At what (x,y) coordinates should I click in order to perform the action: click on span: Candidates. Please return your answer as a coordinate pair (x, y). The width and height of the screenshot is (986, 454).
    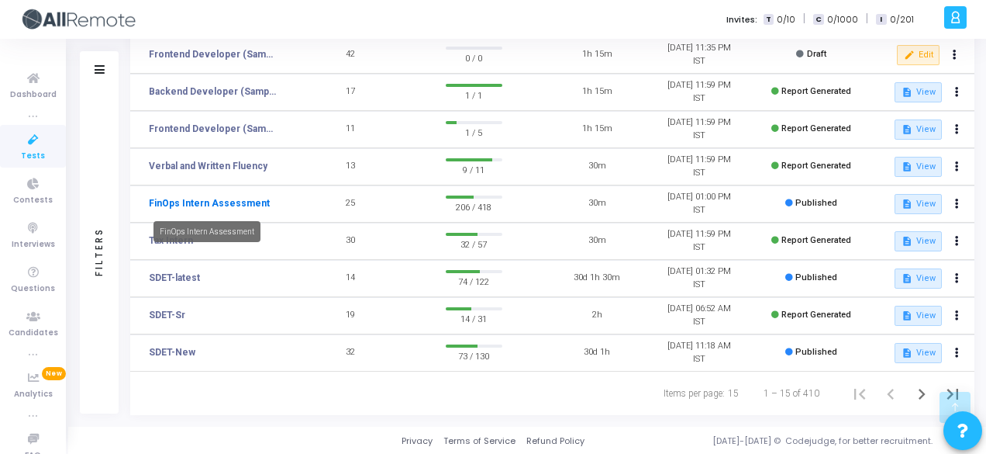
    Looking at the image, I should click on (33, 333).